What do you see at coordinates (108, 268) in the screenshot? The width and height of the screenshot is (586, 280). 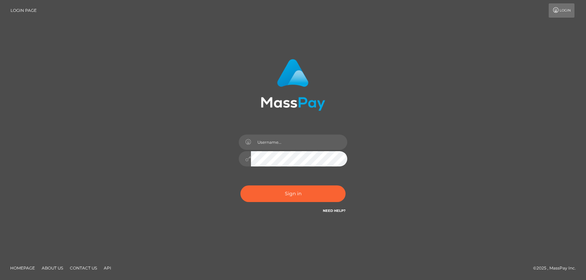 I see `a: API` at bounding box center [108, 268].